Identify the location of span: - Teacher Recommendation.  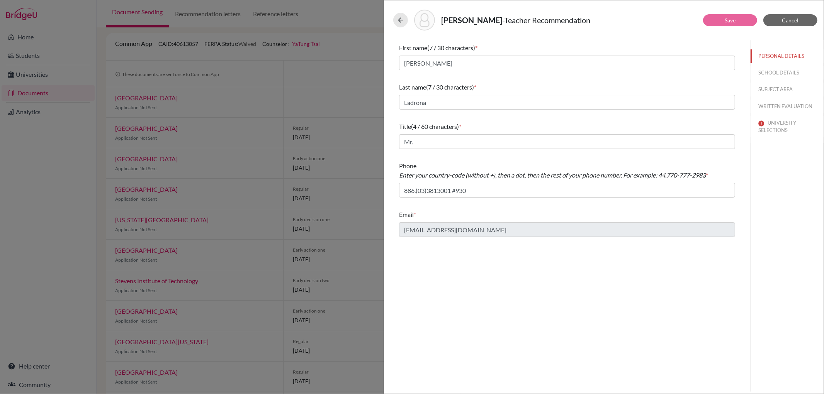
(546, 20).